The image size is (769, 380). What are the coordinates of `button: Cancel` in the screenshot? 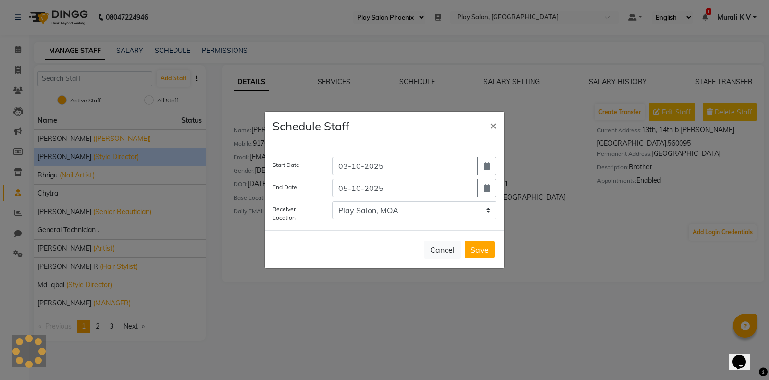 It's located at (442, 249).